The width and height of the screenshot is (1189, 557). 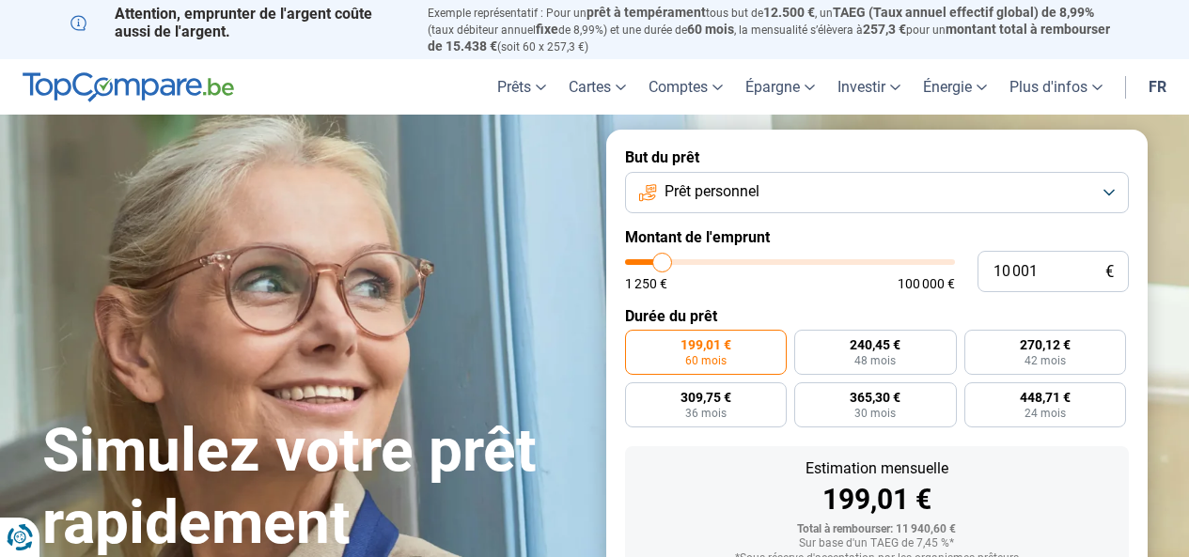 What do you see at coordinates (646, 284) in the screenshot?
I see `span: 1 250 €` at bounding box center [646, 284].